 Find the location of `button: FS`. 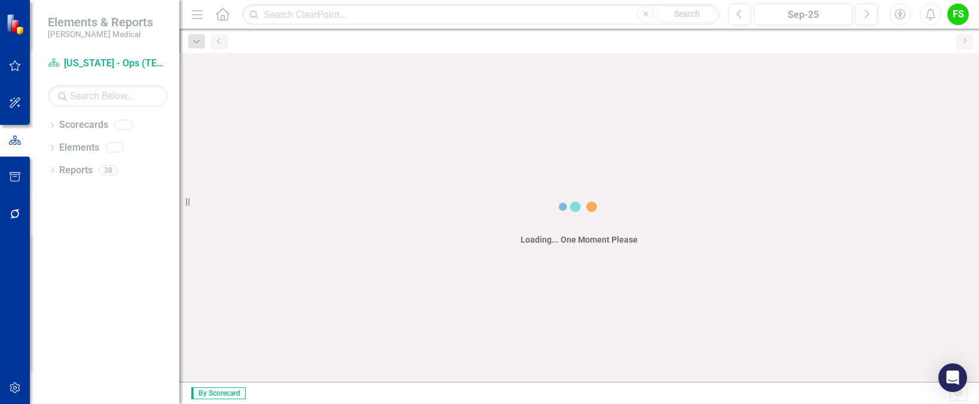

button: FS is located at coordinates (958, 14).